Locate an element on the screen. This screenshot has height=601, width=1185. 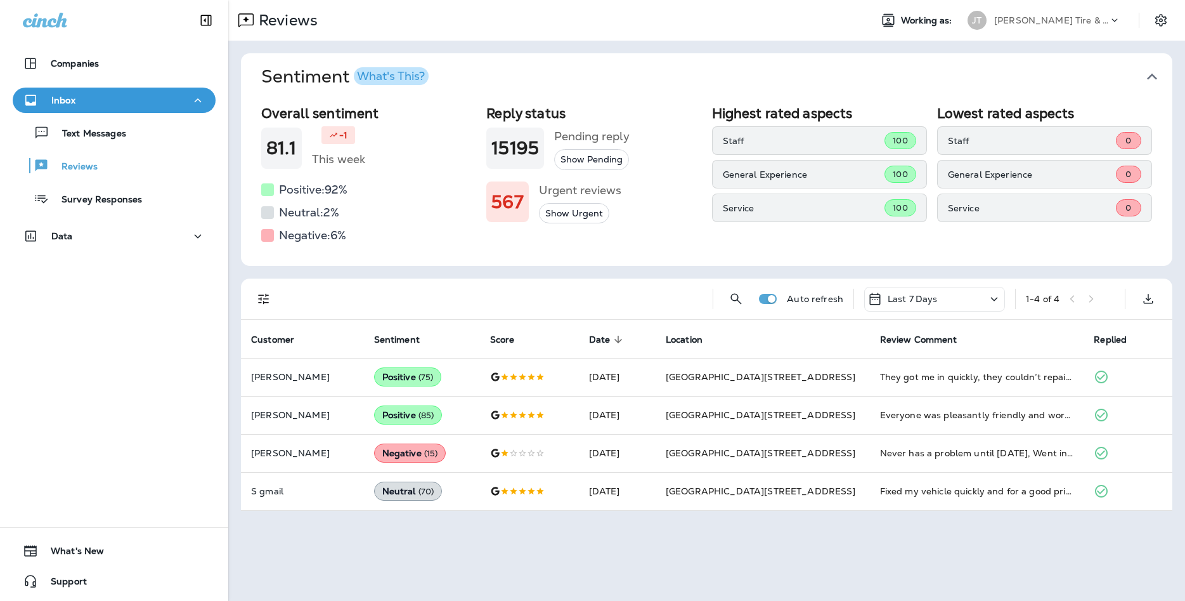
button: What's New is located at coordinates (114, 550).